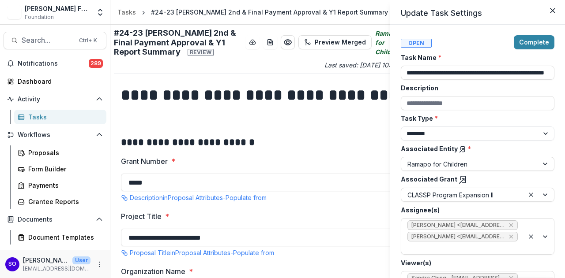 The height and width of the screenshot is (278, 565). Describe the element at coordinates (475, 180) in the screenshot. I see `label: Associated Grant` at that location.